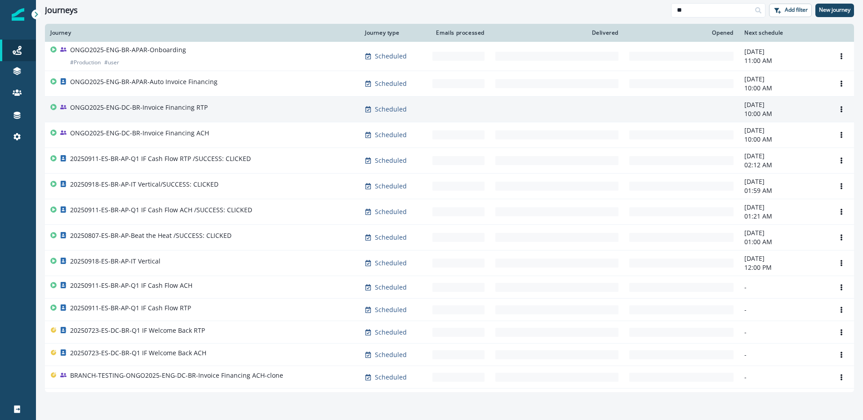 This screenshot has width=863, height=420. I want to click on p: 02:12 AM, so click(784, 165).